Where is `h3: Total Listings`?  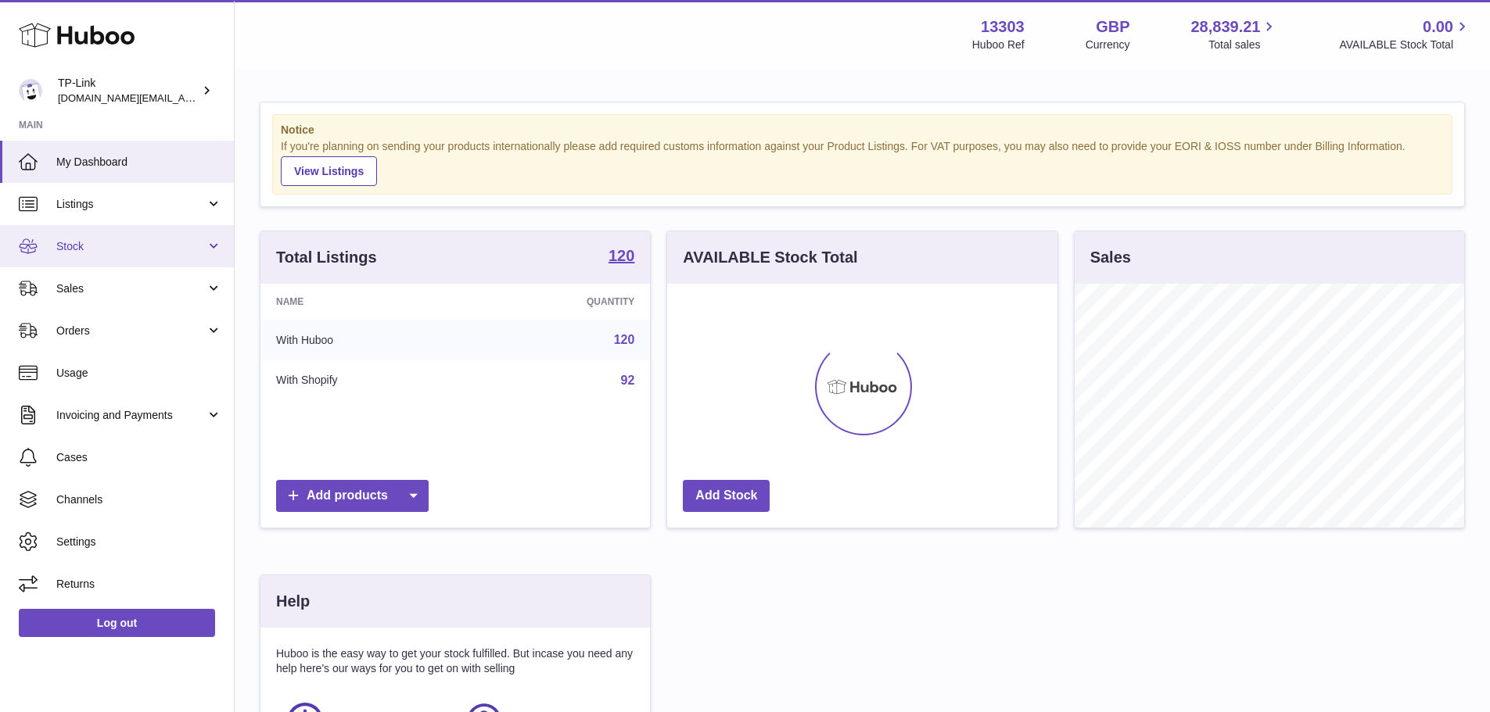 h3: Total Listings is located at coordinates (326, 257).